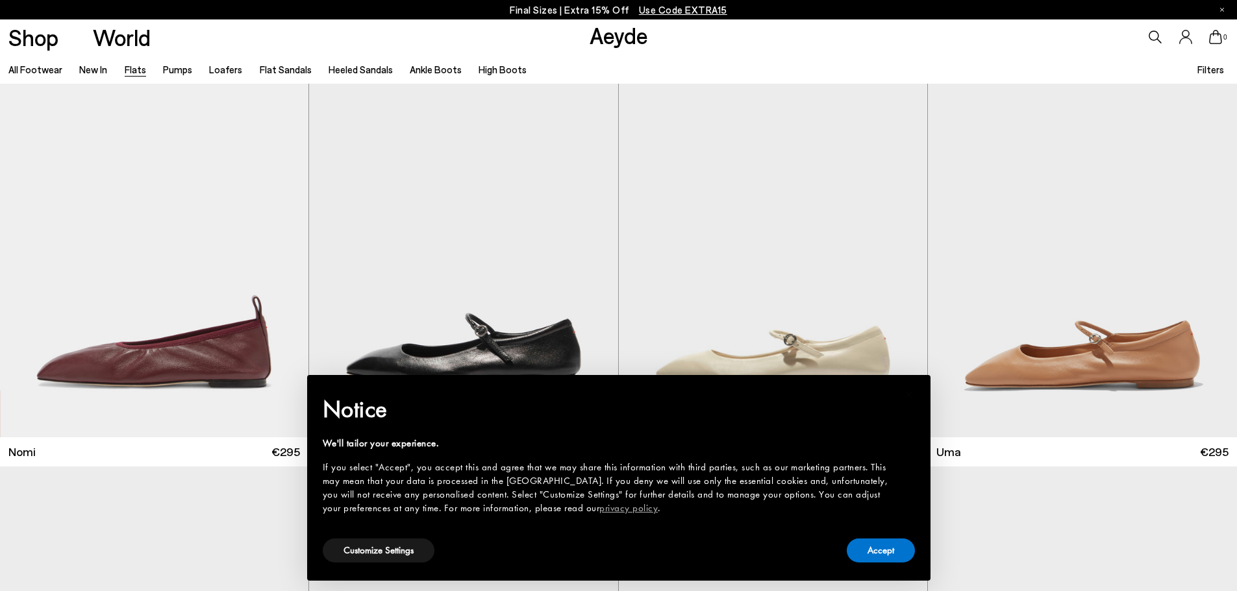  Describe the element at coordinates (93, 69) in the screenshot. I see `a: New In` at that location.